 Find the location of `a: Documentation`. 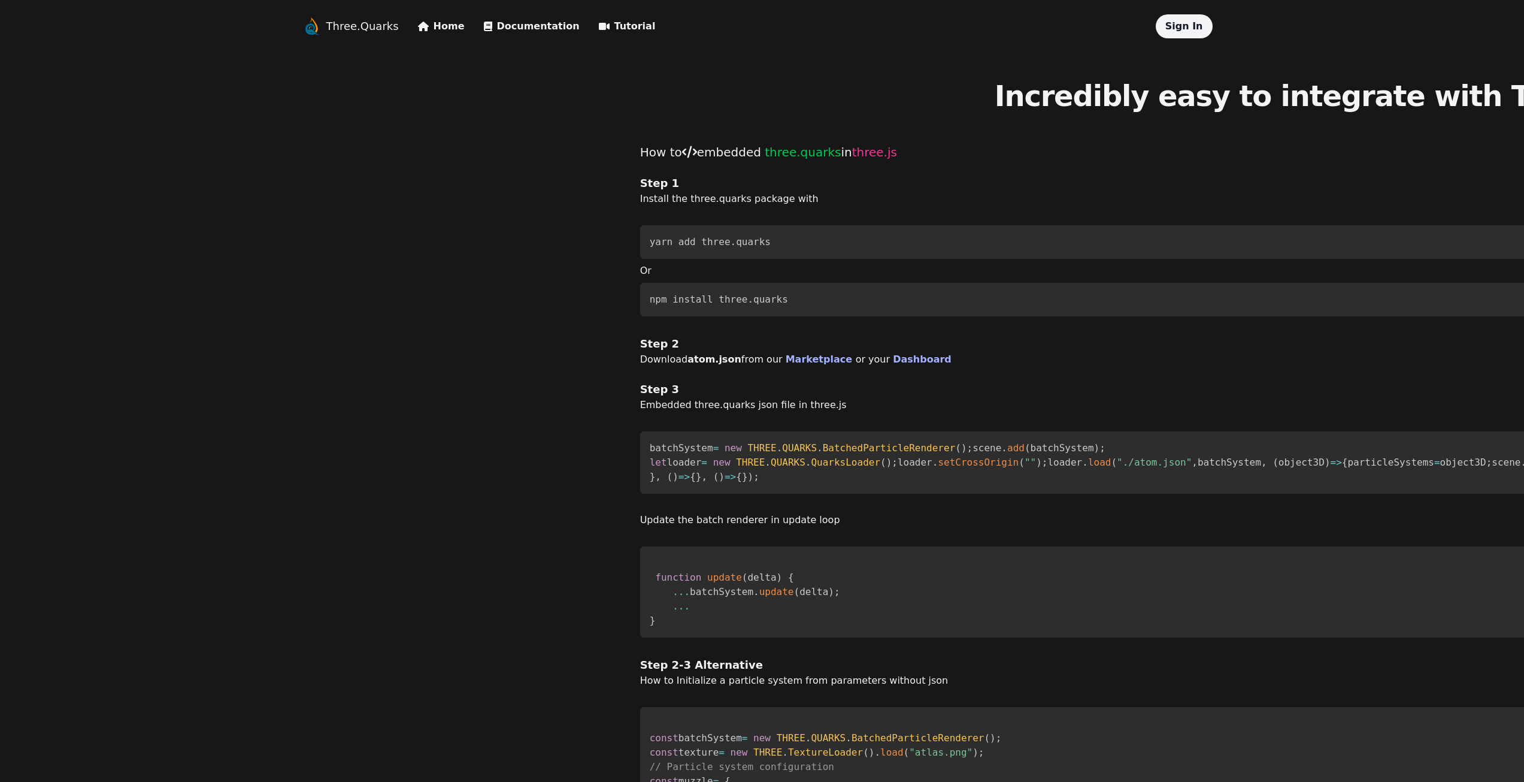

a: Documentation is located at coordinates (532, 26).